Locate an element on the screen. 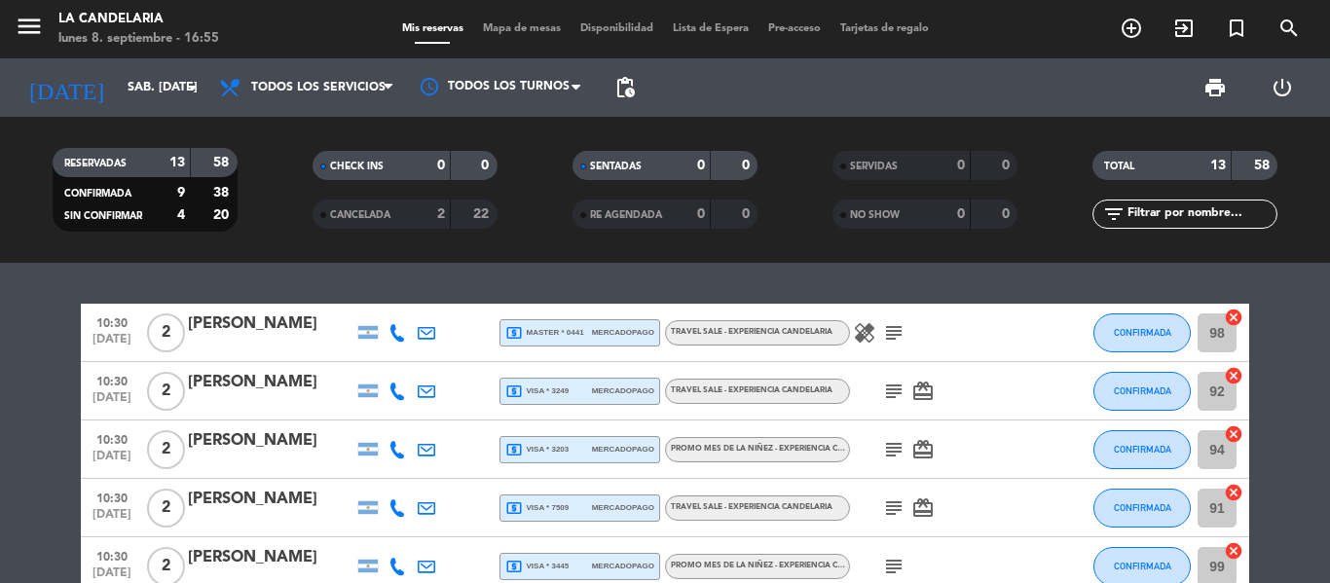  i: turned_in_not is located at coordinates (1237, 28).